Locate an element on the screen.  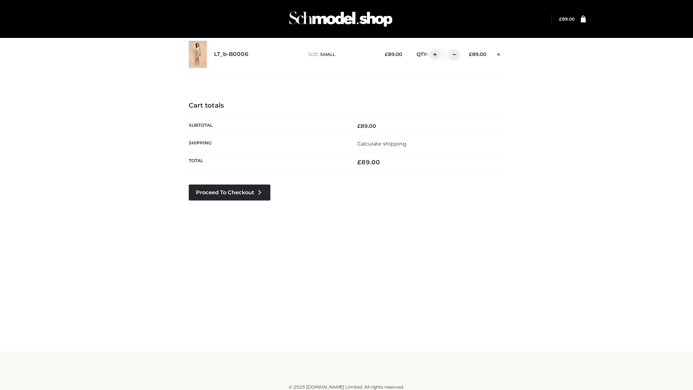
a: LT_b-B0006 is located at coordinates (231, 54).